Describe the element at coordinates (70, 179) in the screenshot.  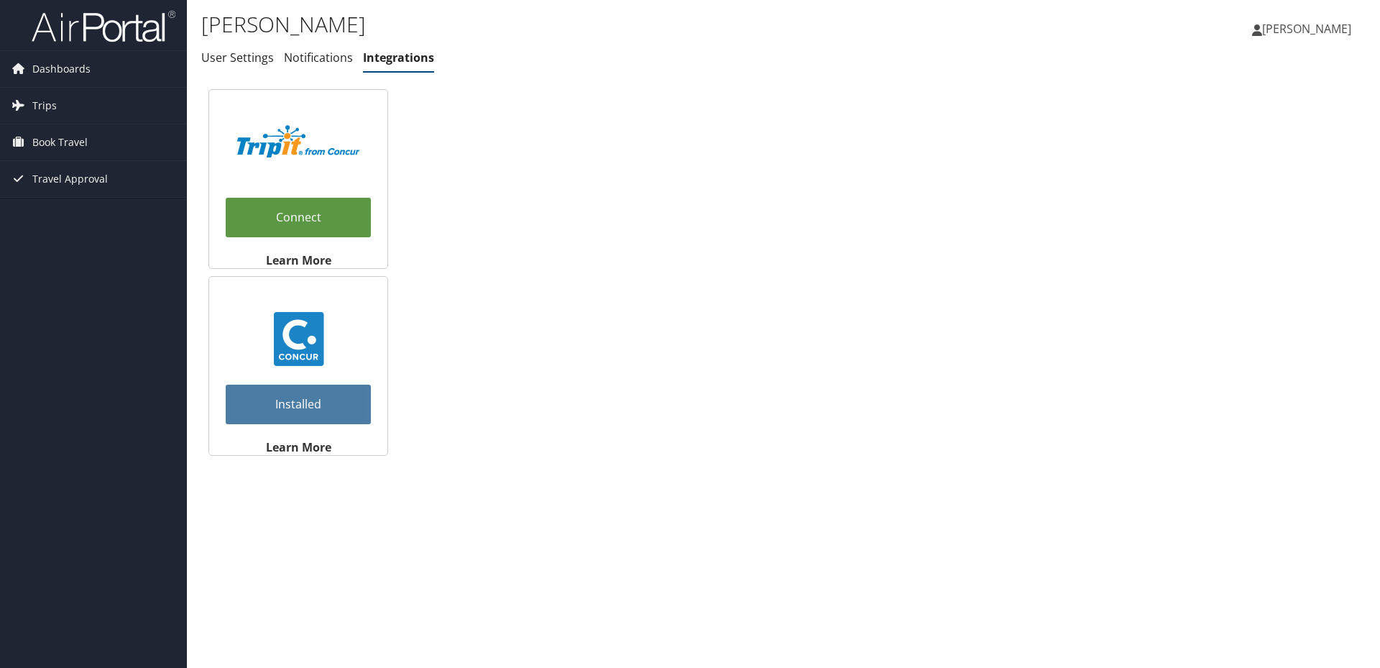
I see `span: Travel Approval` at that location.